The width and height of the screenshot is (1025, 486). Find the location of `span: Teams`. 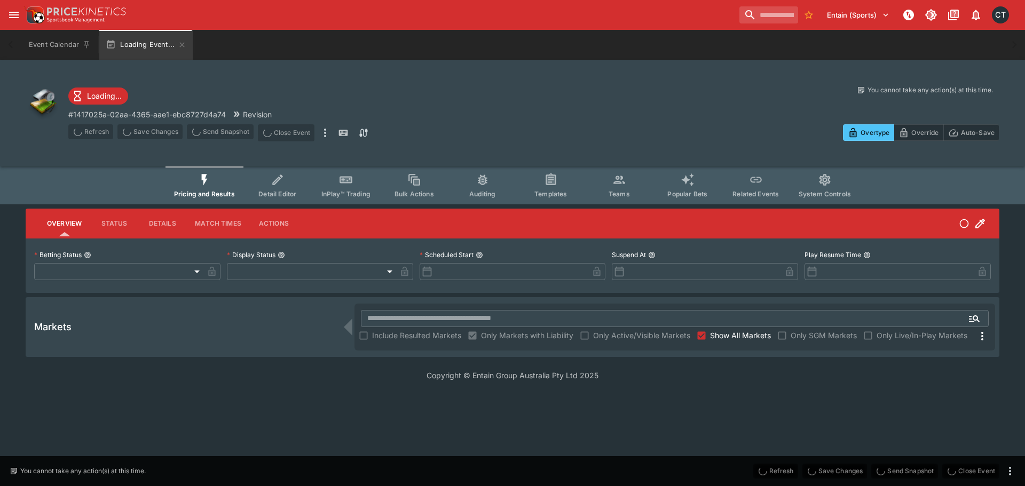

span: Teams is located at coordinates (619, 194).